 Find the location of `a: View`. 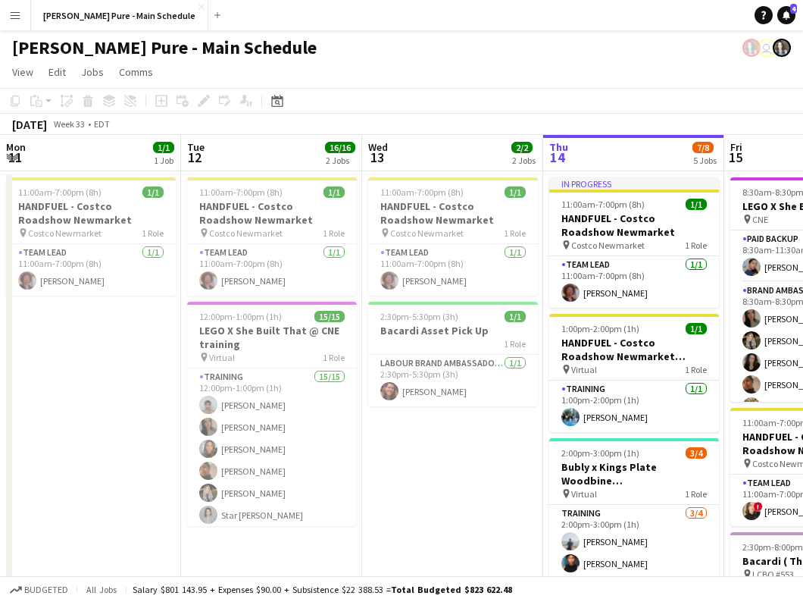

a: View is located at coordinates (23, 72).